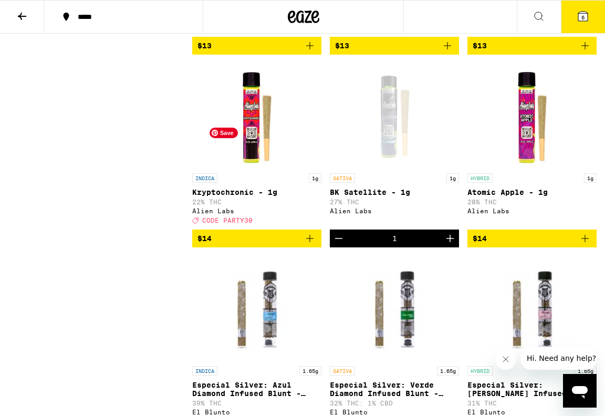 Image resolution: width=605 pixels, height=416 pixels. What do you see at coordinates (394, 238) in the screenshot?
I see `div: 1` at bounding box center [394, 238].